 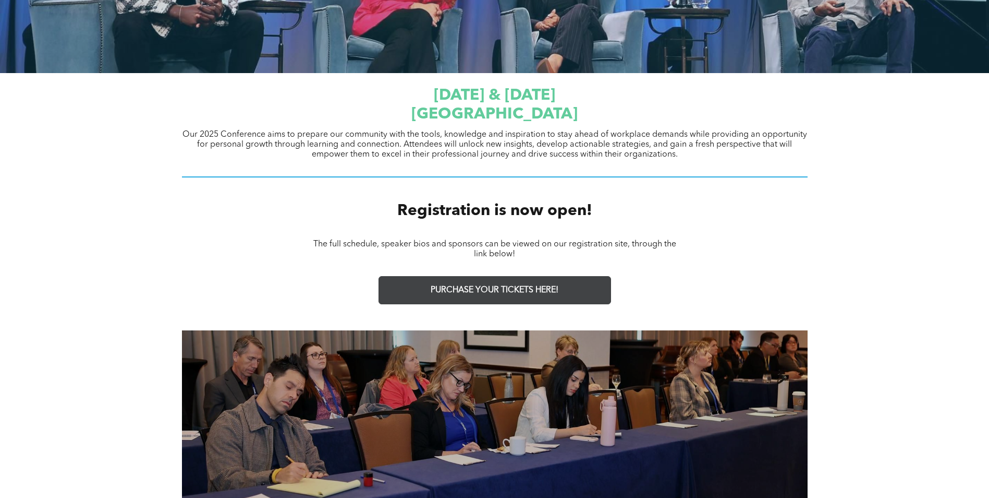 What do you see at coordinates (495, 211) in the screenshot?
I see `span: Registration is now open!` at bounding box center [495, 211].